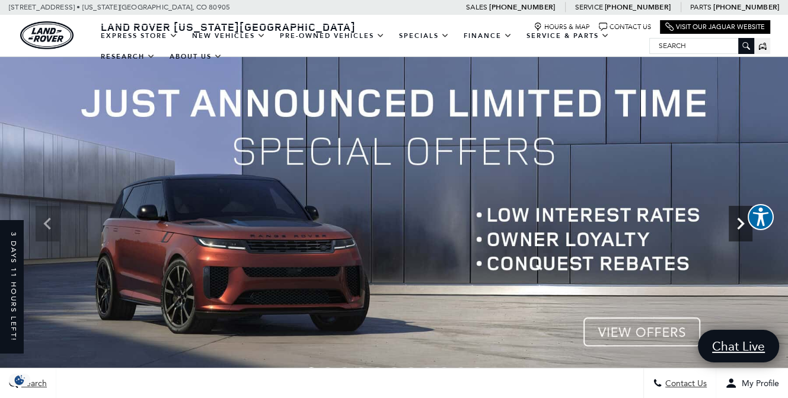 The height and width of the screenshot is (398, 788). I want to click on a: Visit Our Jaguar Website, so click(715, 27).